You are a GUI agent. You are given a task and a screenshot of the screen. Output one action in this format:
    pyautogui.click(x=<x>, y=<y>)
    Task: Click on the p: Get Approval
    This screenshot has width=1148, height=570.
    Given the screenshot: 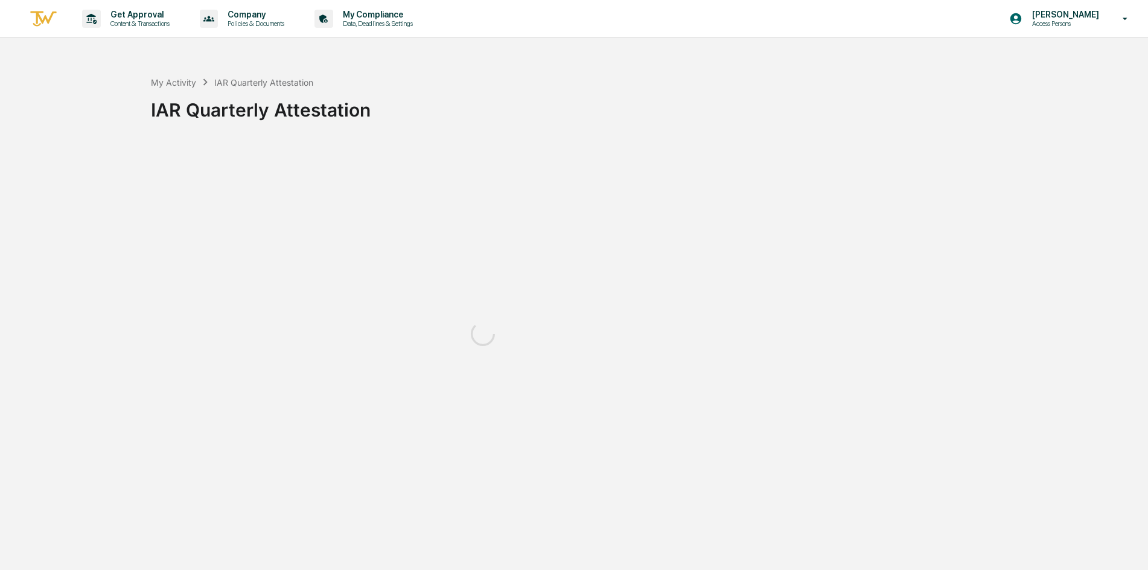 What is the action you would take?
    pyautogui.click(x=138, y=14)
    